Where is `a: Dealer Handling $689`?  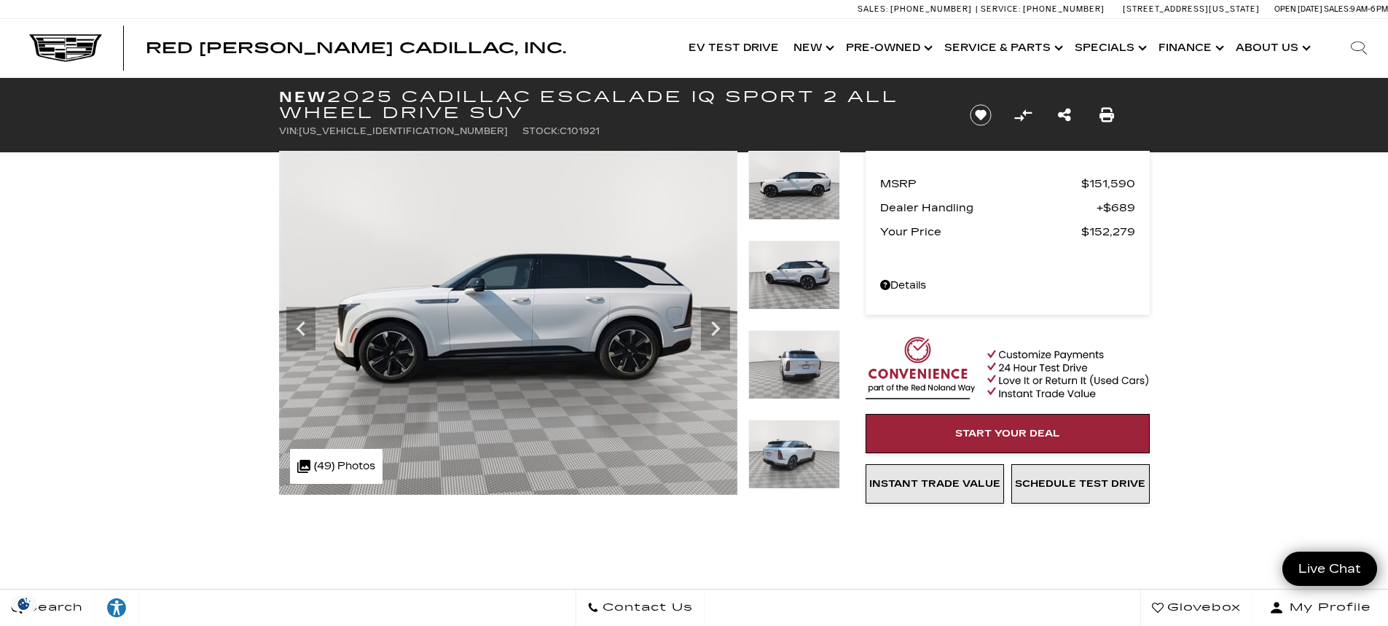
a: Dealer Handling $689 is located at coordinates (1007, 208).